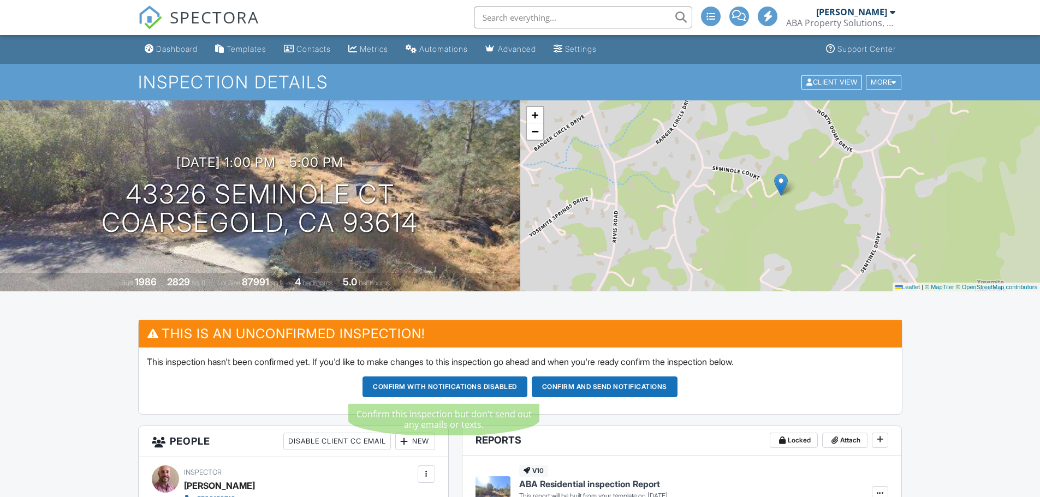  What do you see at coordinates (861, 49) in the screenshot?
I see `a: Support Center` at bounding box center [861, 49].